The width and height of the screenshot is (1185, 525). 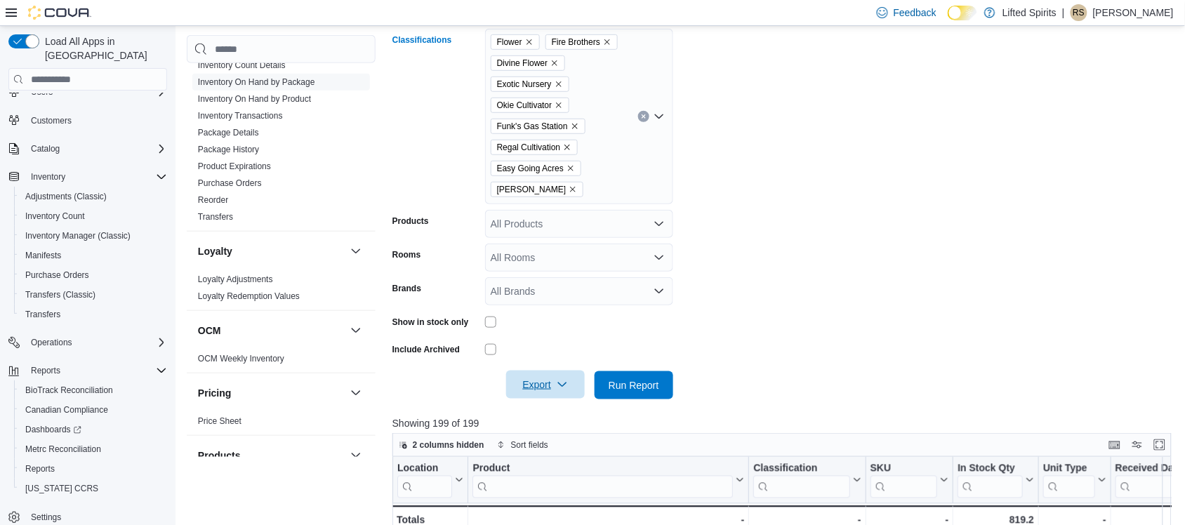 I want to click on button: Remove Easy Going Acres from selection in this group, so click(x=571, y=168).